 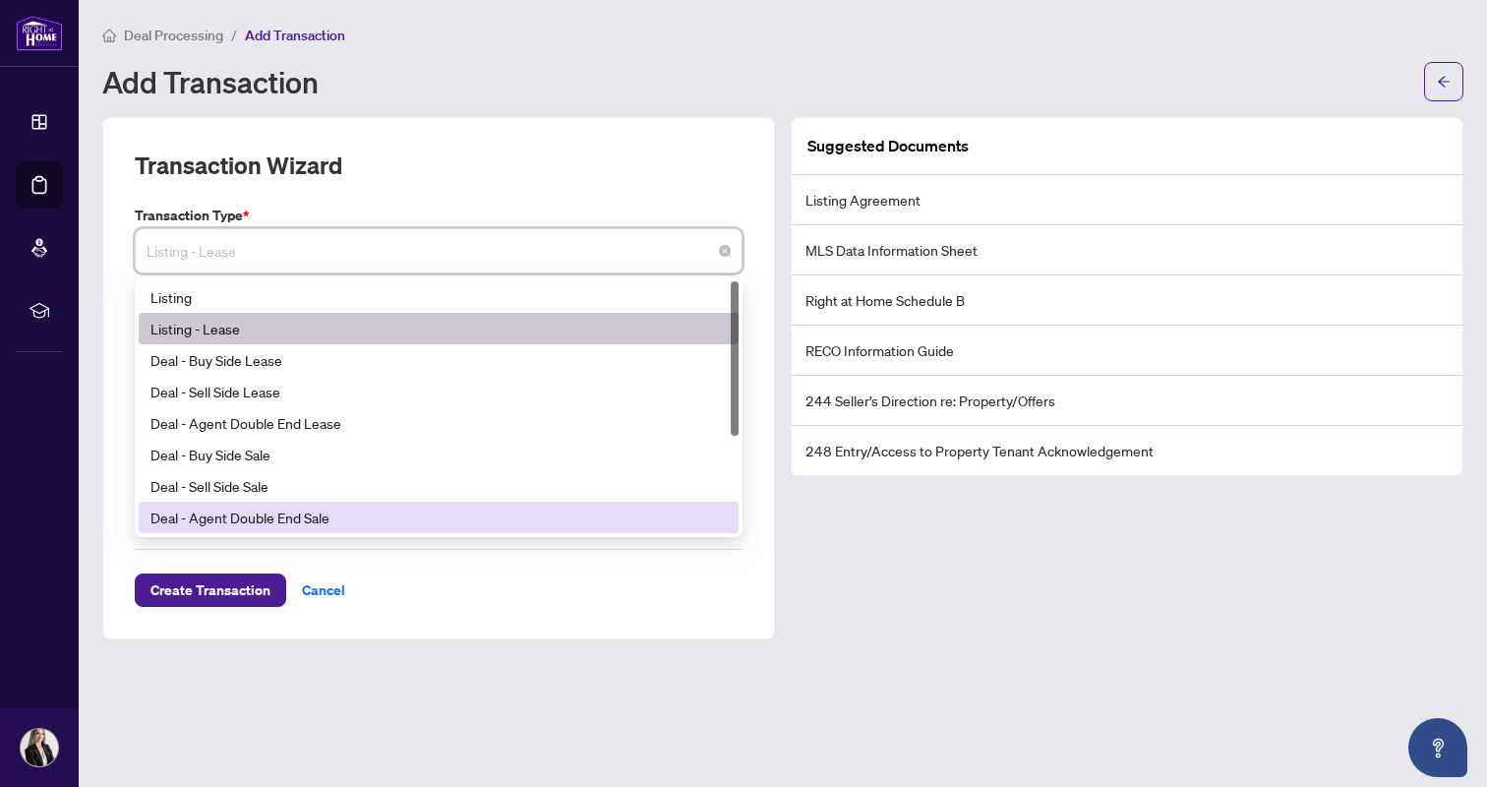 What do you see at coordinates (1127, 400) in the screenshot?
I see `li: 244 Seller’s Direction re: Property/Offers` at bounding box center [1127, 400].